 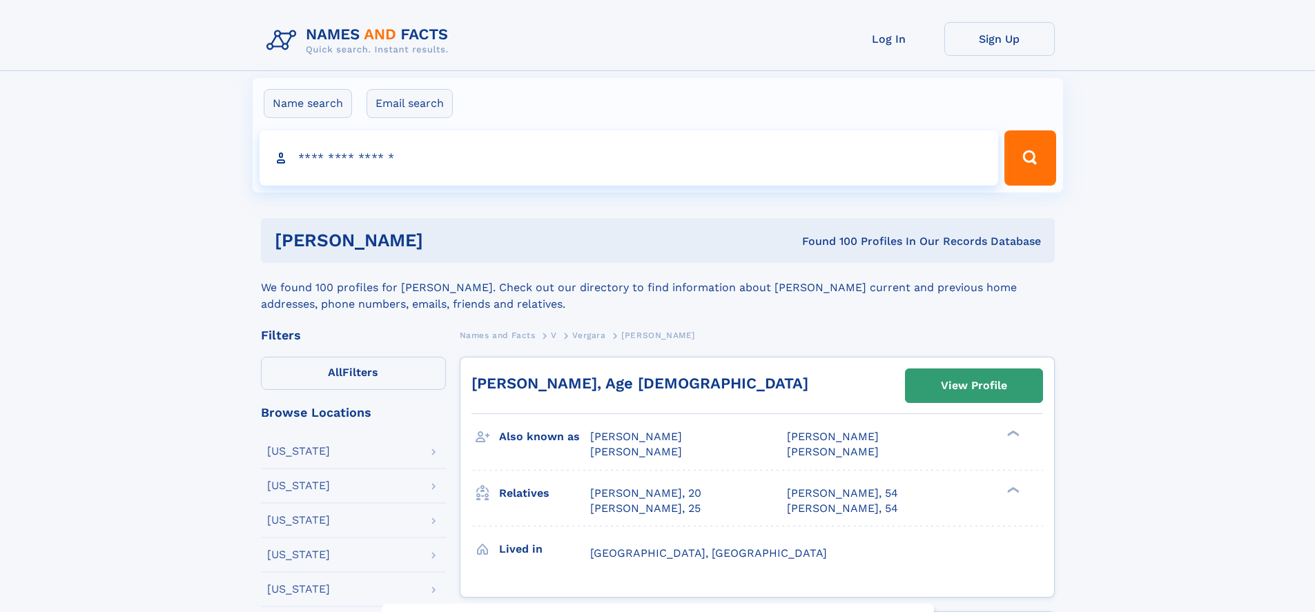 I want to click on img: Logo Names and Facts, so click(x=360, y=41).